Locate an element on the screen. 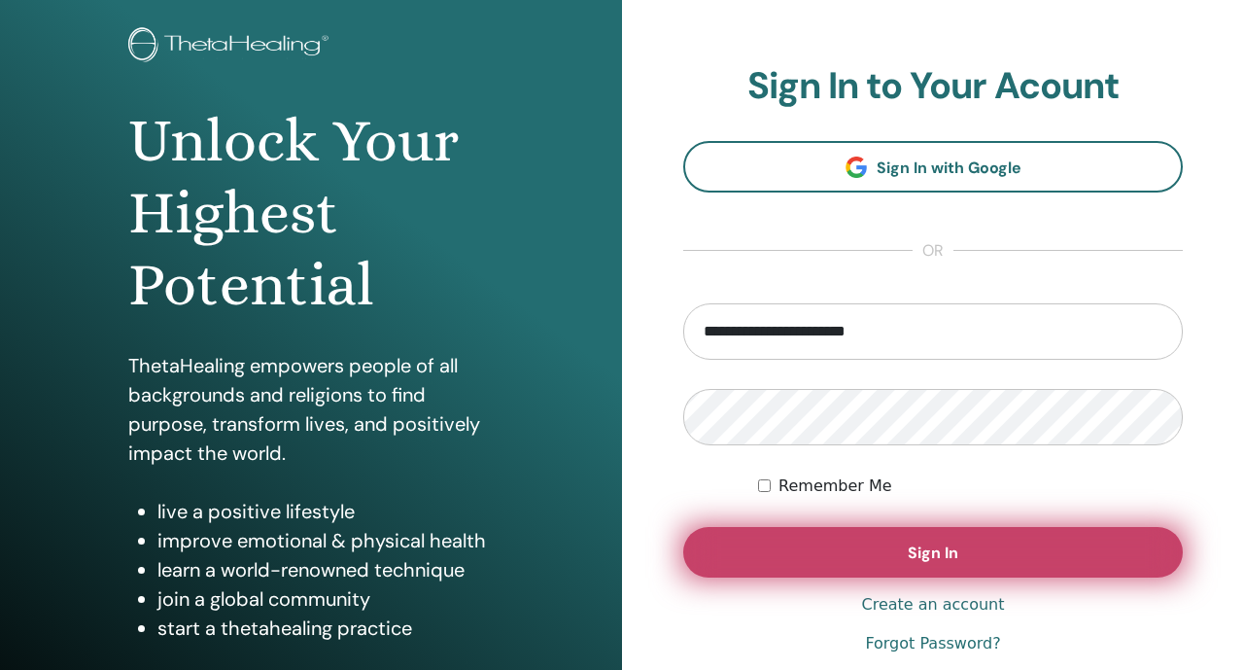 This screenshot has width=1244, height=670. a: Forgot Password? is located at coordinates (932, 643).